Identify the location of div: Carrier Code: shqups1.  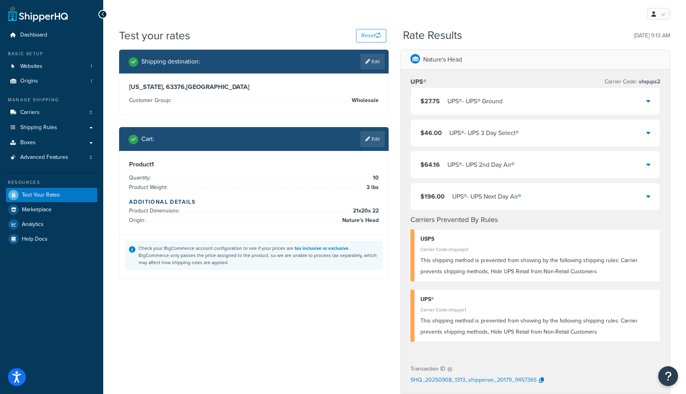
(537, 310).